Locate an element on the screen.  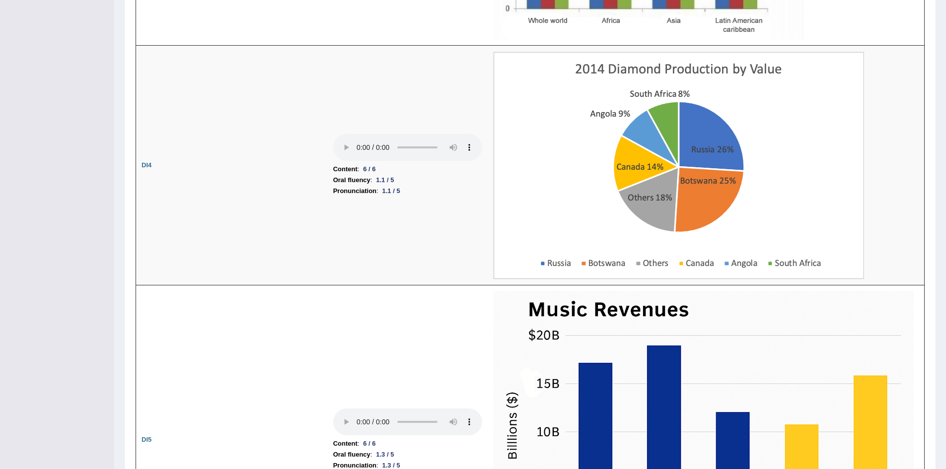
b: DI5 is located at coordinates (146, 439).